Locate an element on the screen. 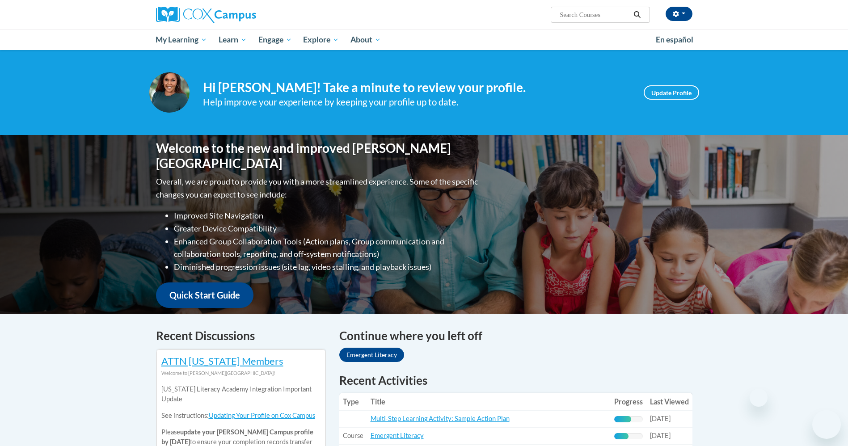 Image resolution: width=848 pixels, height=446 pixels. a: Multi-Step Learning Activity: Sample Action Plan is located at coordinates (440, 419).